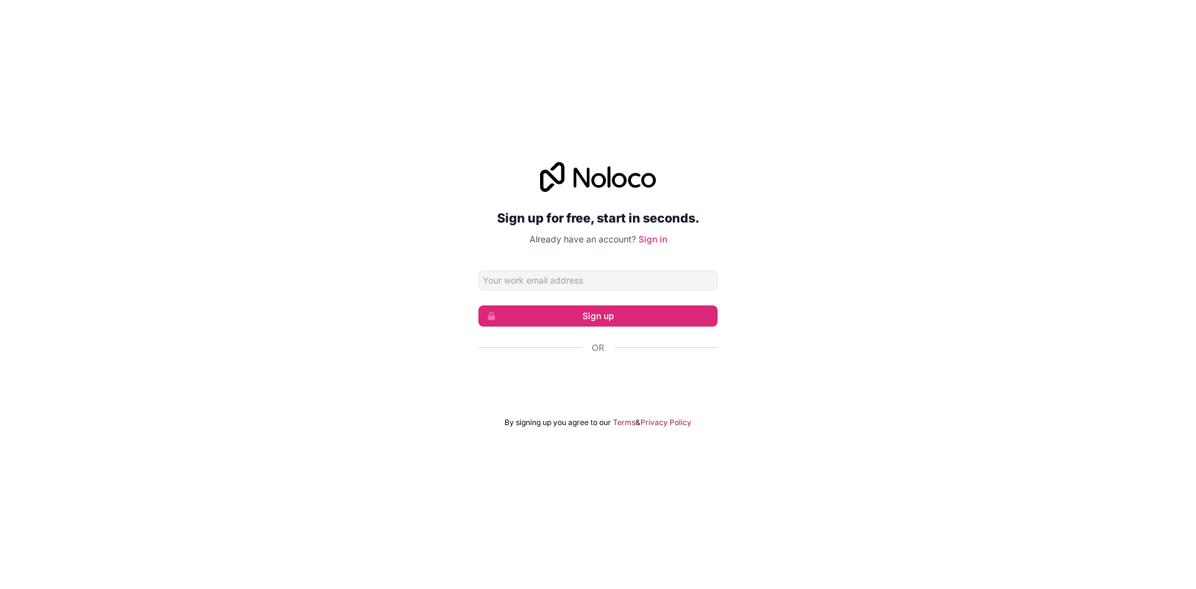 The image size is (1196, 589). Describe the element at coordinates (666, 422) in the screenshot. I see `a: Privacy Policy` at that location.